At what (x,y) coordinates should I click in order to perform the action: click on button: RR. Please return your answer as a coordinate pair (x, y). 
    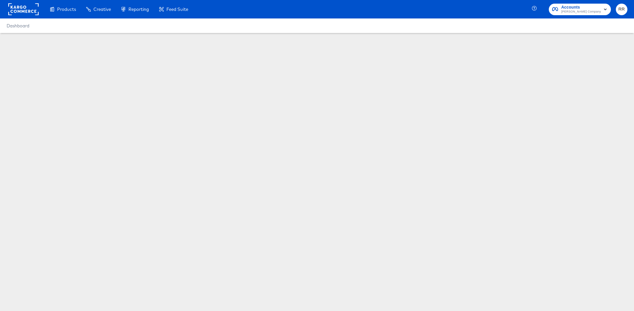
    Looking at the image, I should click on (621, 9).